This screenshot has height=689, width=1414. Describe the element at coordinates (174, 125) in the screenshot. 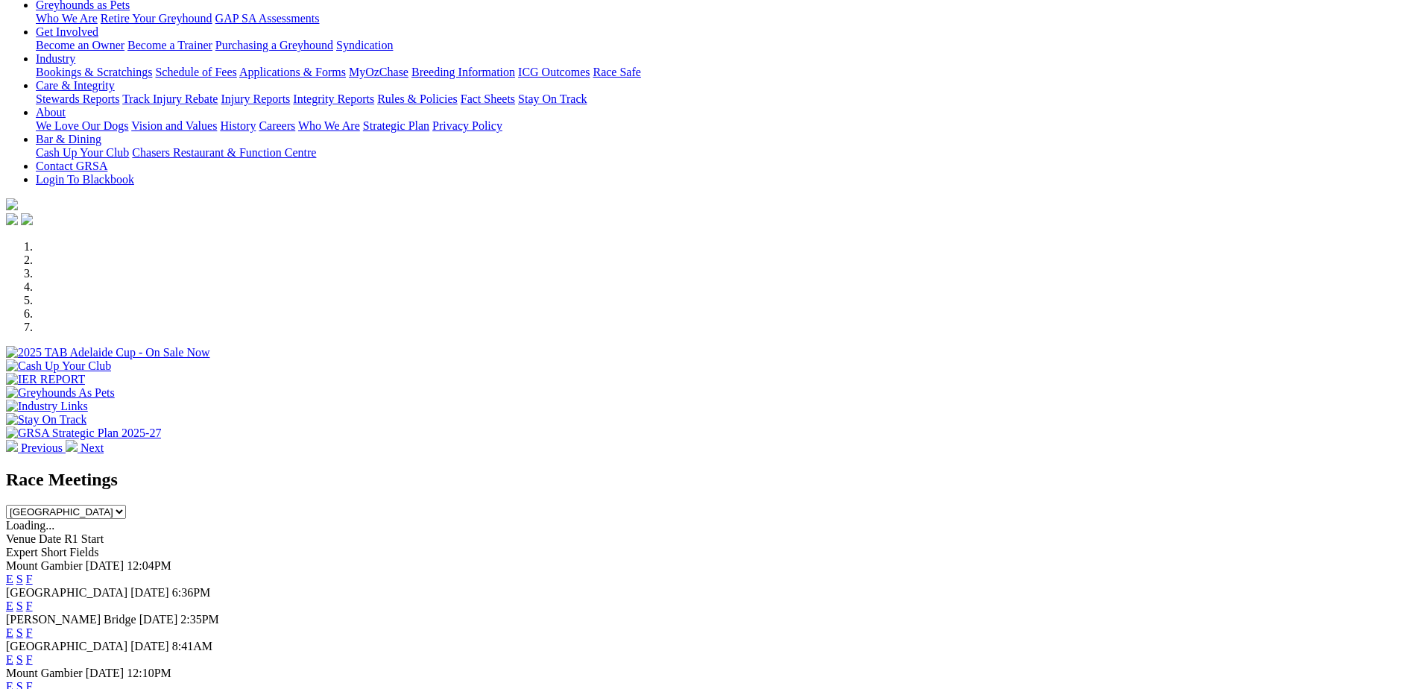

I see `a: Vision and Values` at that location.